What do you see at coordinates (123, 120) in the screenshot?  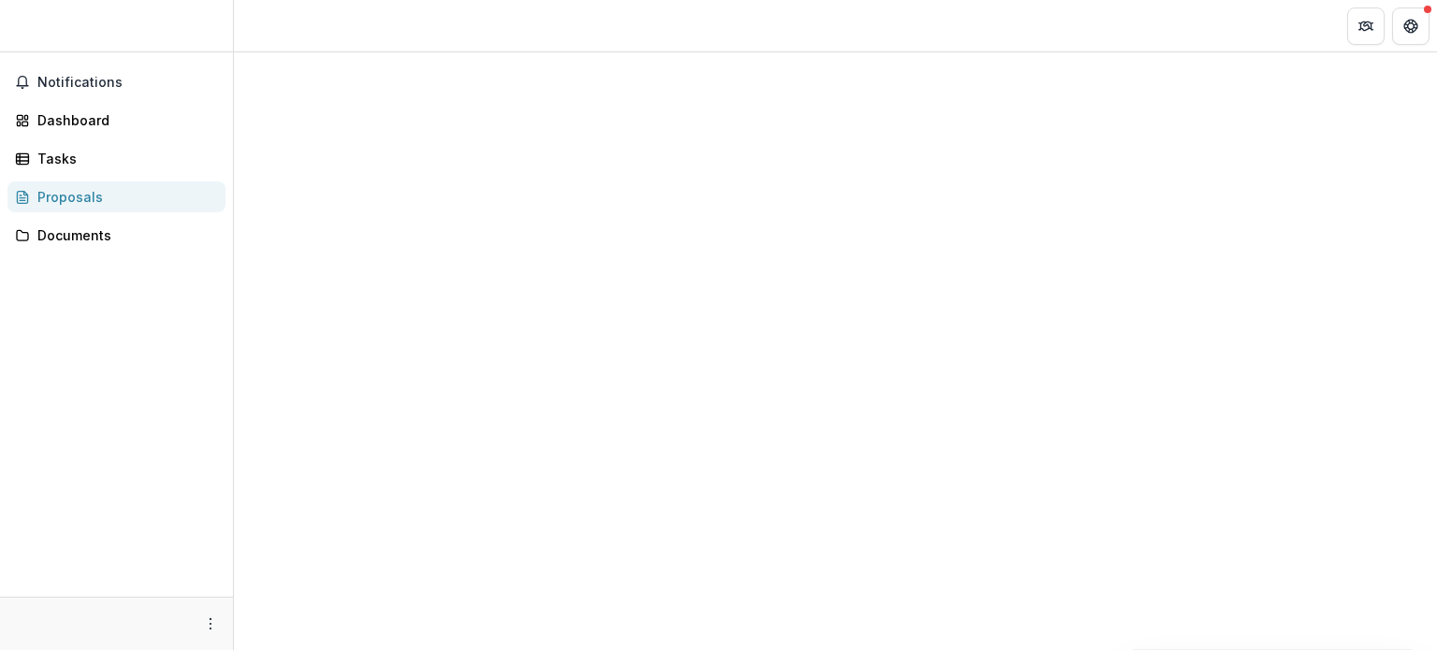 I see `div: Dashboard` at bounding box center [123, 120].